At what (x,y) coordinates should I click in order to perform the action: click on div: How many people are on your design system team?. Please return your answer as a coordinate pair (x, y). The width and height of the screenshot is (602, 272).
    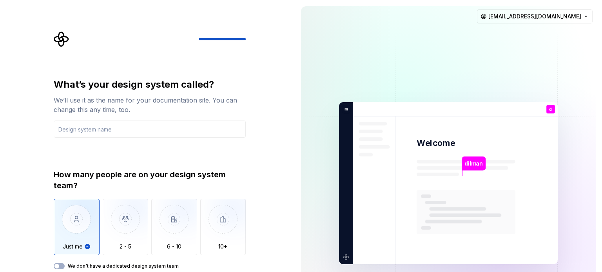
    Looking at the image, I should click on (150, 180).